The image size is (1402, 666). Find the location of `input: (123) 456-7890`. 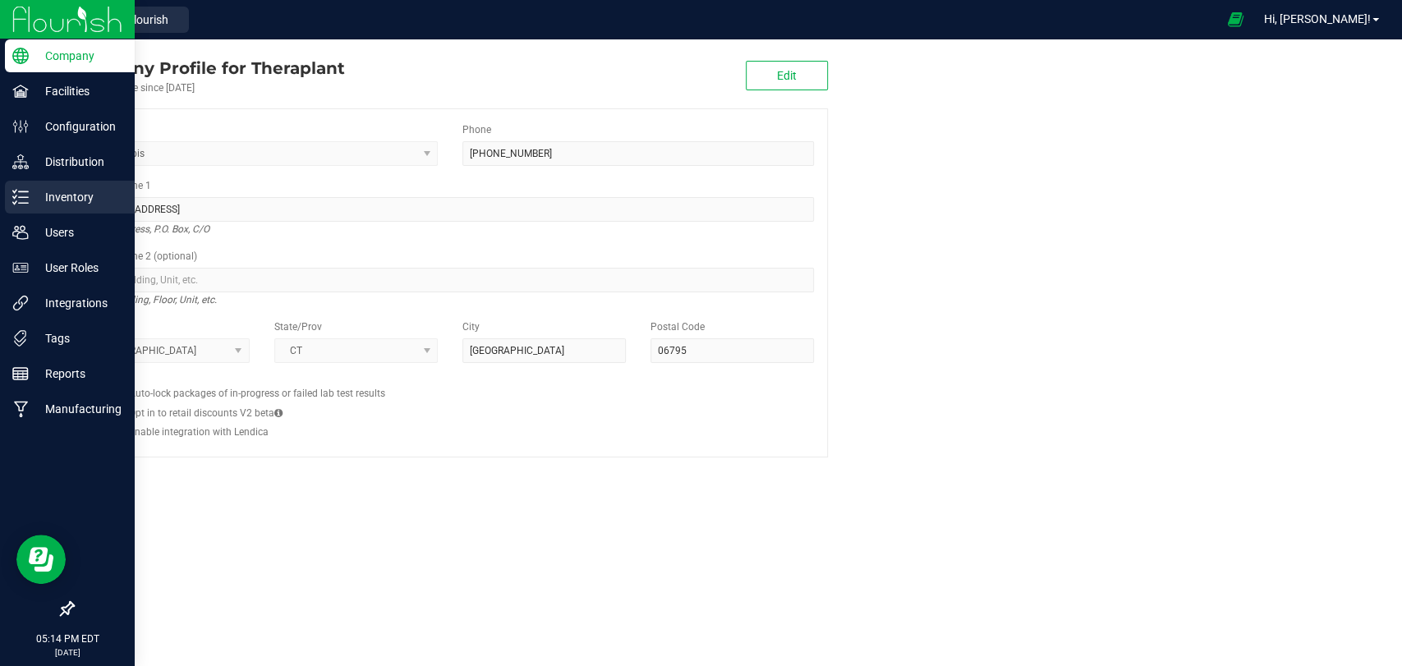

input: (123) 456-7890 is located at coordinates (638, 154).